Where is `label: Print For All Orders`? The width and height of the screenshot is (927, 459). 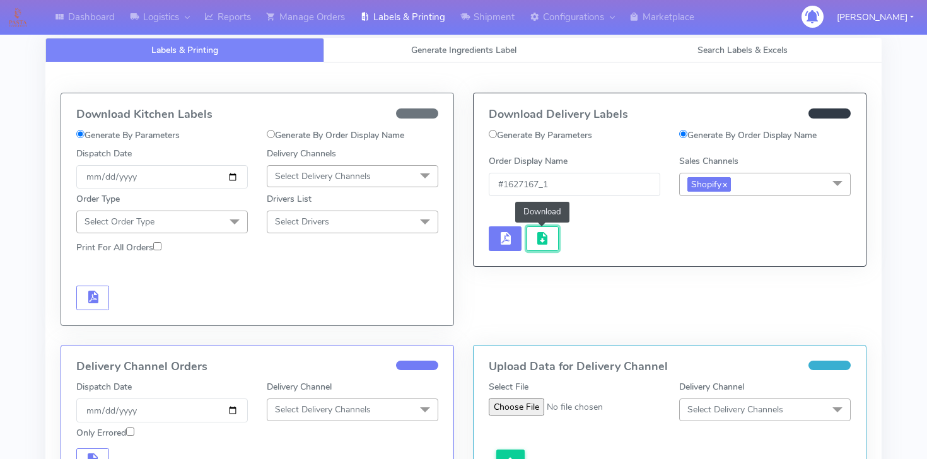
label: Print For All Orders is located at coordinates (119, 247).